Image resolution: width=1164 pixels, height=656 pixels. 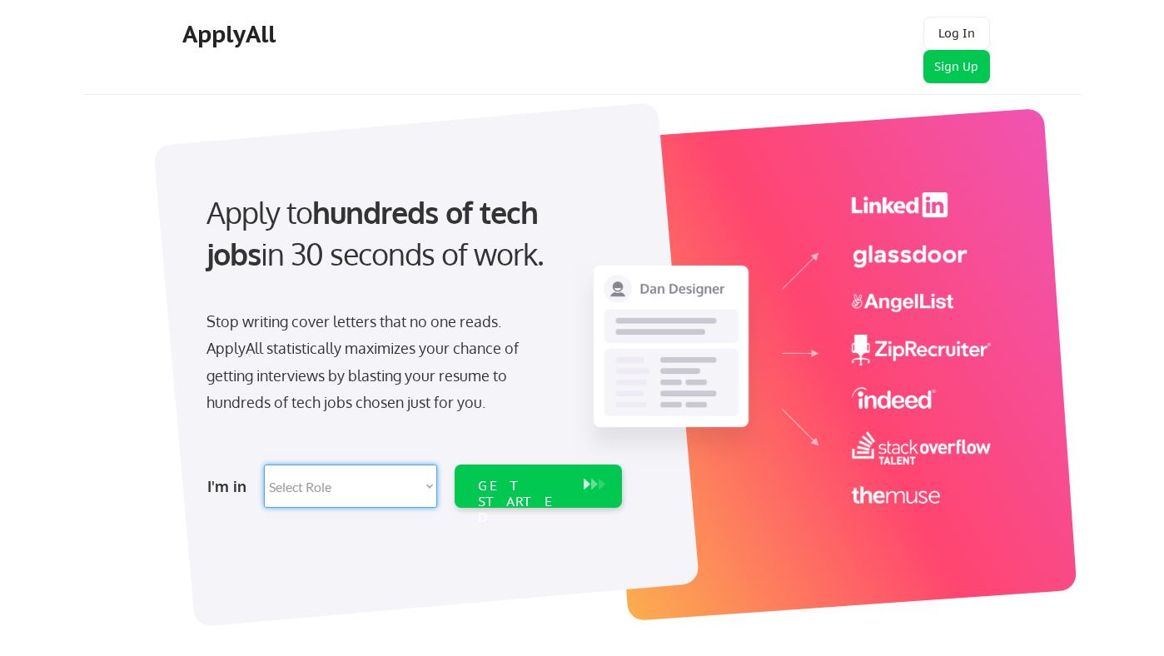 I want to click on div: I'm in, so click(x=231, y=486).